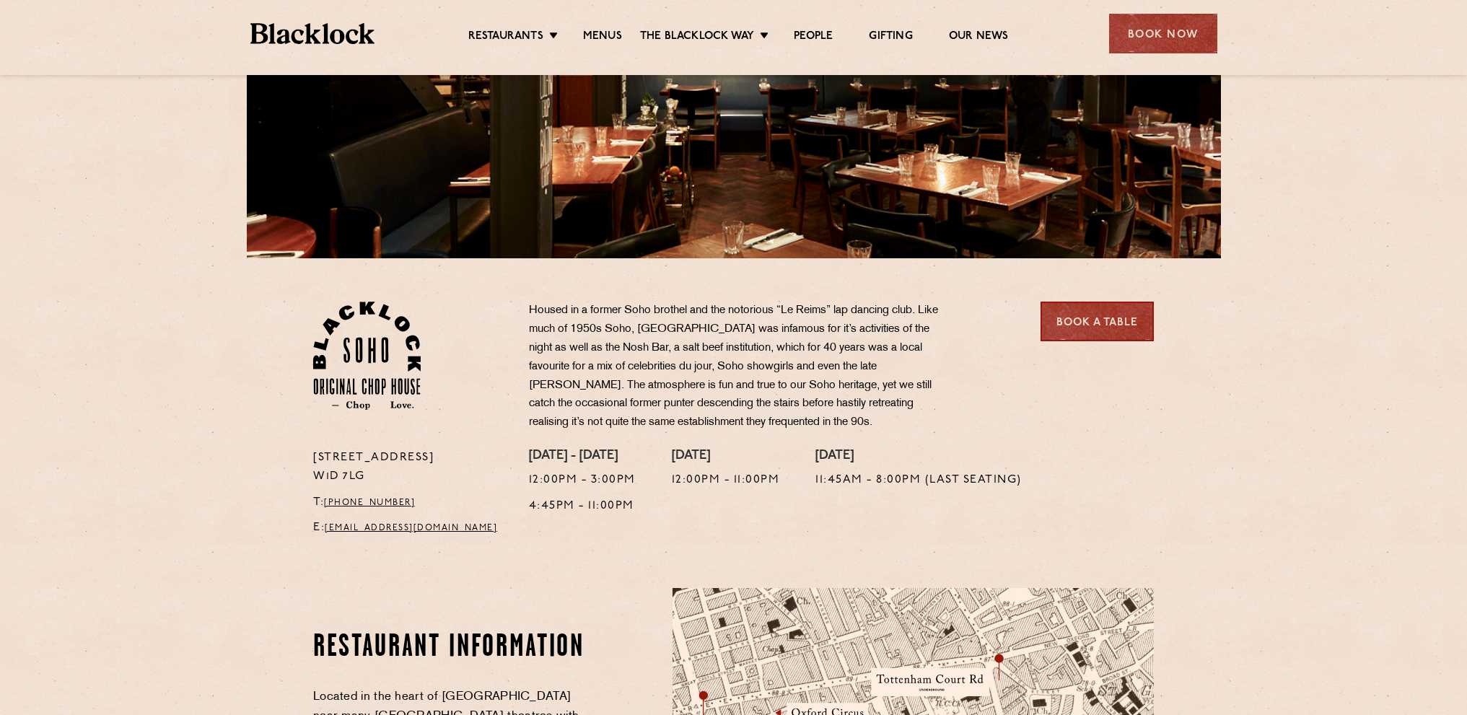  What do you see at coordinates (891, 38) in the screenshot?
I see `a: Gifting` at bounding box center [891, 38].